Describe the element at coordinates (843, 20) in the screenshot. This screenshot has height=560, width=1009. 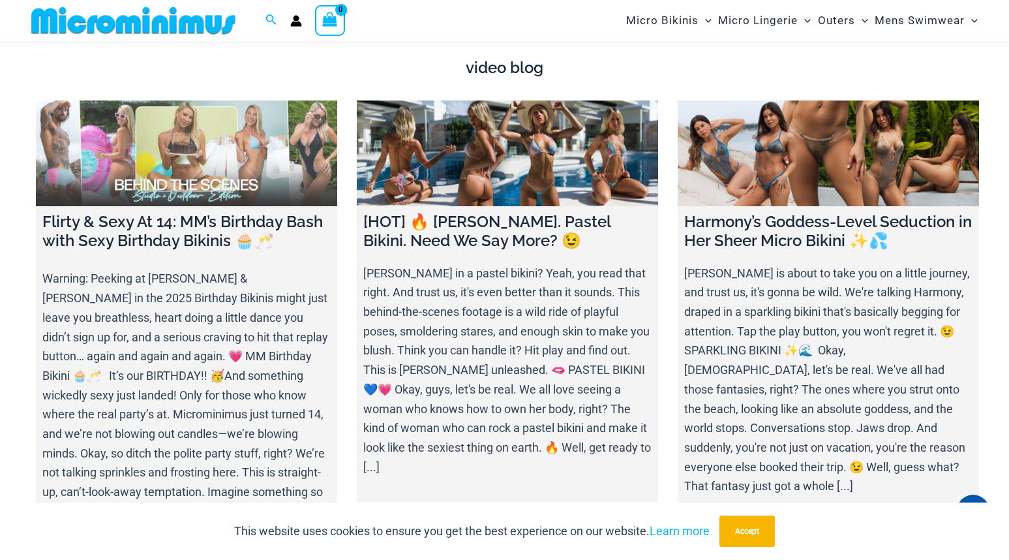
I see `a: OutersMenu ToggleMenu Toggle` at that location.